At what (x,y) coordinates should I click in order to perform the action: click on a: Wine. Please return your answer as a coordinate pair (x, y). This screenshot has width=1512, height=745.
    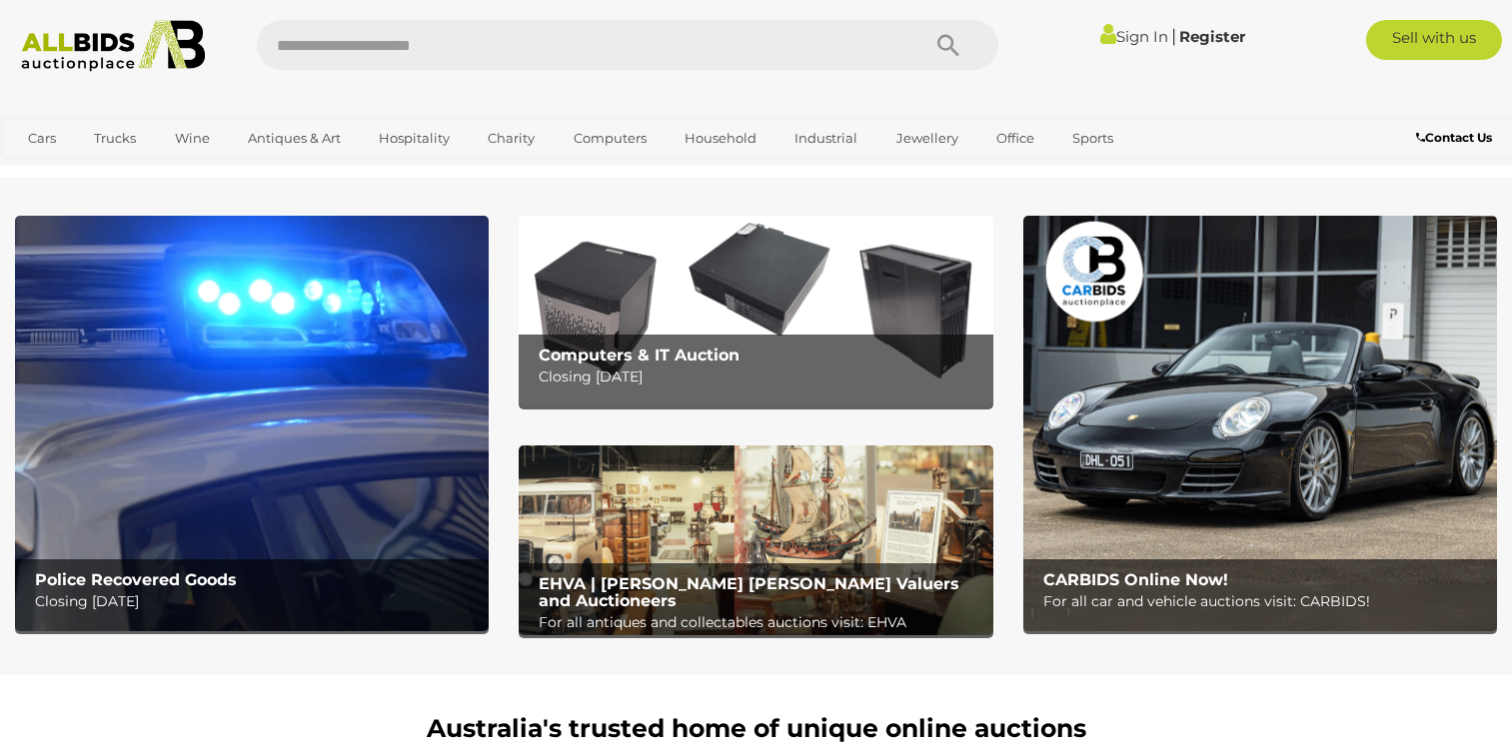
    Looking at the image, I should click on (192, 138).